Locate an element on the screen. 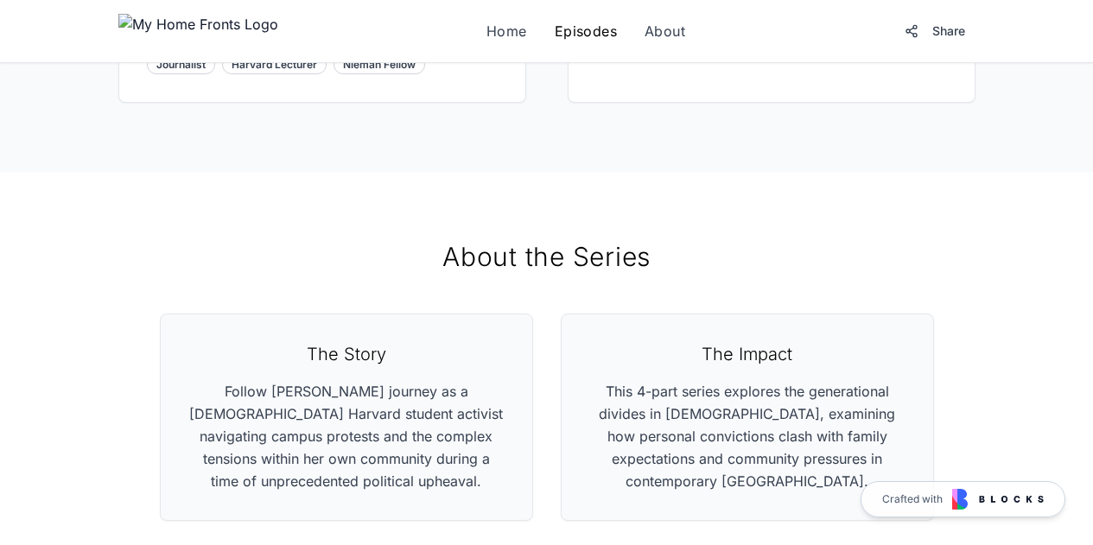 The width and height of the screenshot is (1093, 545). h4: The Story is located at coordinates (347, 354).